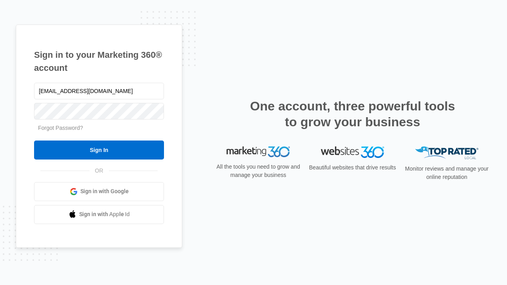 The height and width of the screenshot is (285, 507). I want to click on img: Top Rated Local, so click(447, 153).